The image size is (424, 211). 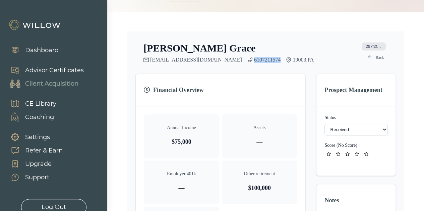 What do you see at coordinates (356, 90) in the screenshot?
I see `h3: Prospect Management` at bounding box center [356, 90].